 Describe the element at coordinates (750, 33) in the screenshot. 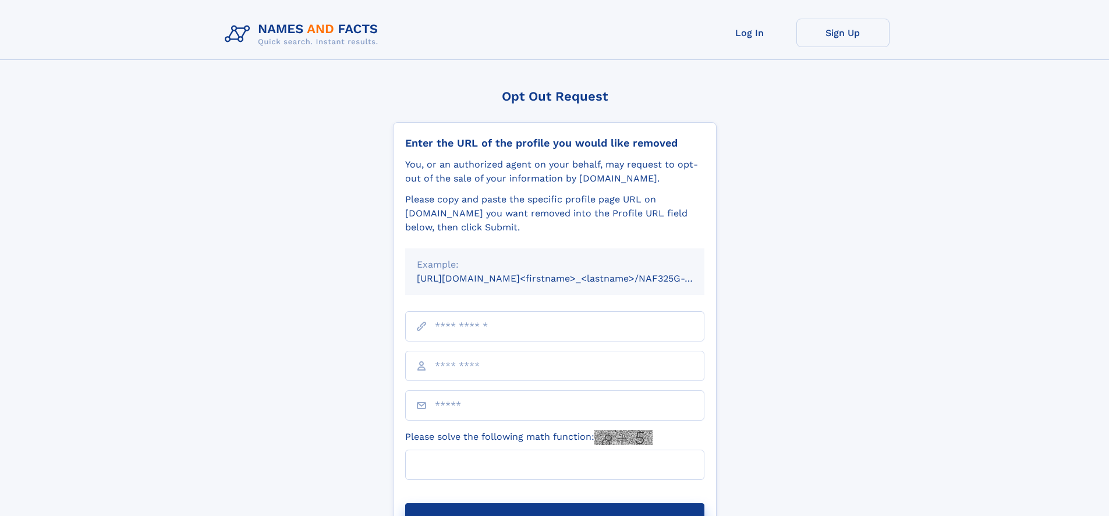

I see `a: Log In` at that location.